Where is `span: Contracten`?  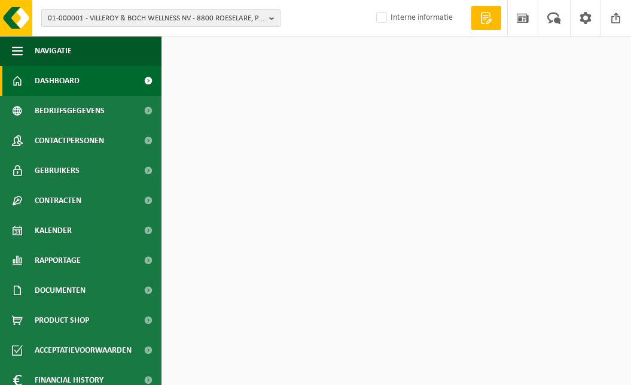
span: Contracten is located at coordinates (58, 200).